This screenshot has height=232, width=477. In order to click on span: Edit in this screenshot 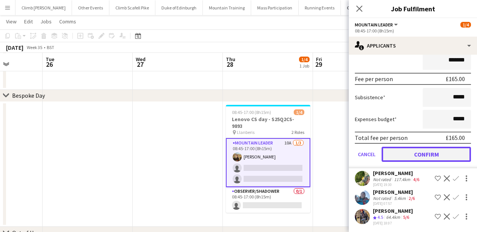, I will do `click(28, 21)`.